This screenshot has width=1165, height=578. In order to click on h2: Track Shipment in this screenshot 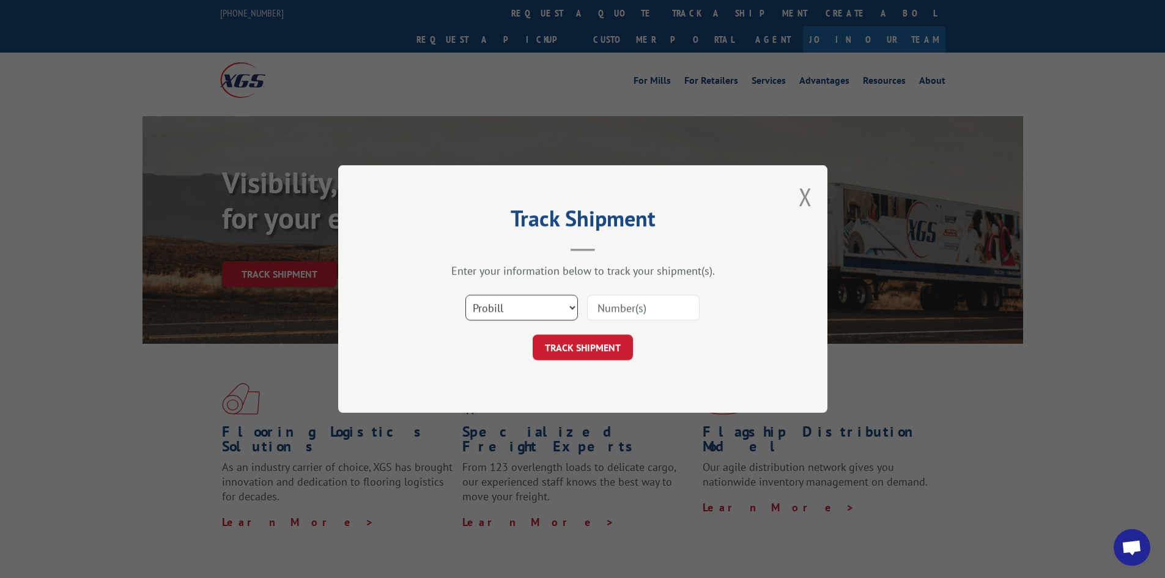, I will do `click(583, 221)`.